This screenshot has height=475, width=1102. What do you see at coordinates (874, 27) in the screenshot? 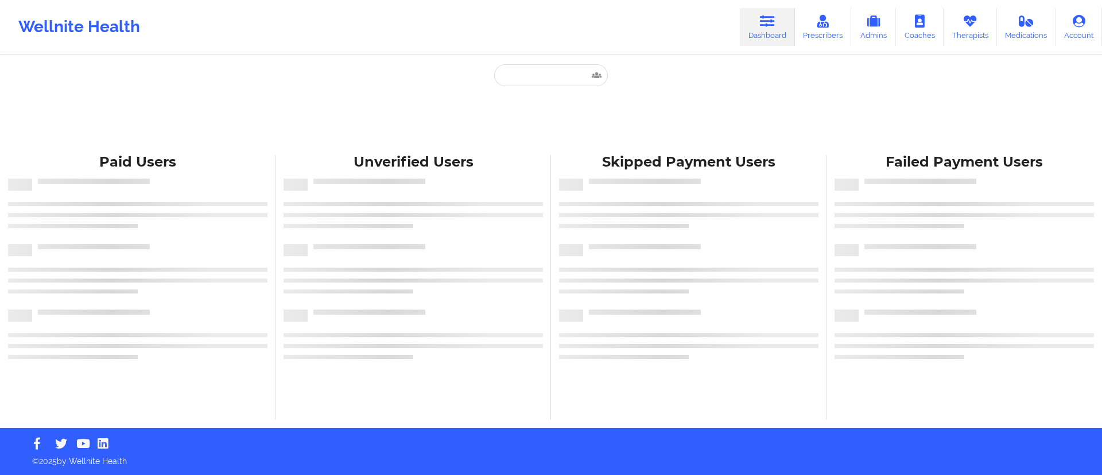
I see `a: Admins` at bounding box center [874, 27].